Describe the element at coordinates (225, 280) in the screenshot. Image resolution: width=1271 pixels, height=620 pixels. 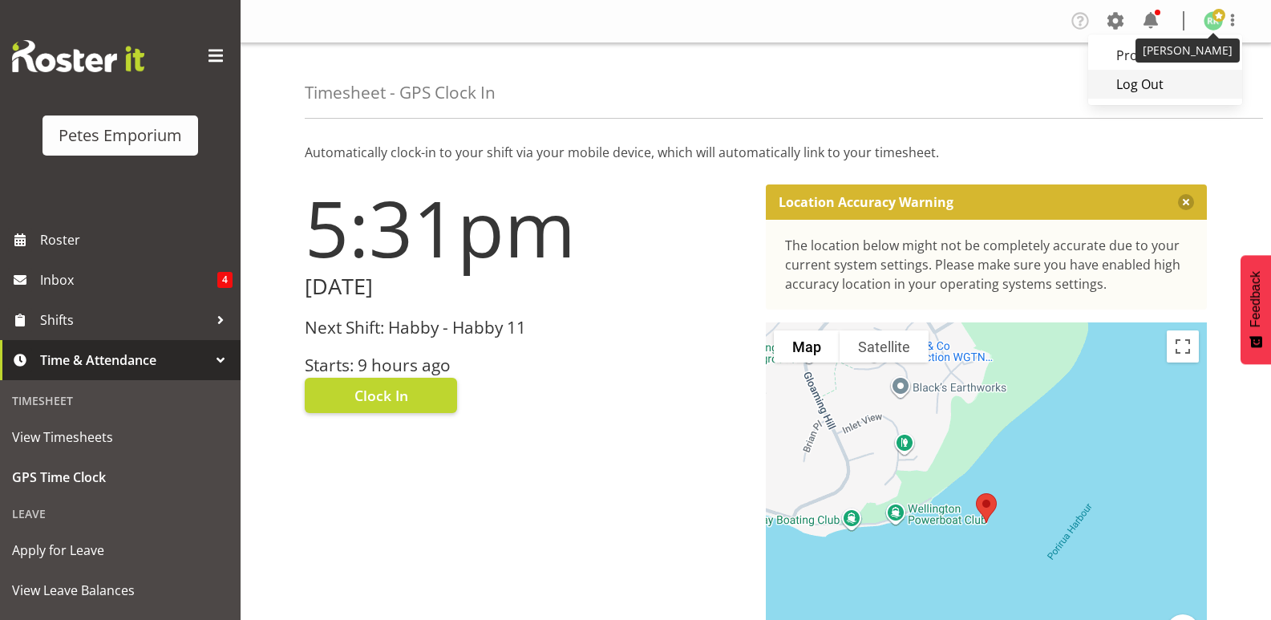
I see `span: 4` at that location.